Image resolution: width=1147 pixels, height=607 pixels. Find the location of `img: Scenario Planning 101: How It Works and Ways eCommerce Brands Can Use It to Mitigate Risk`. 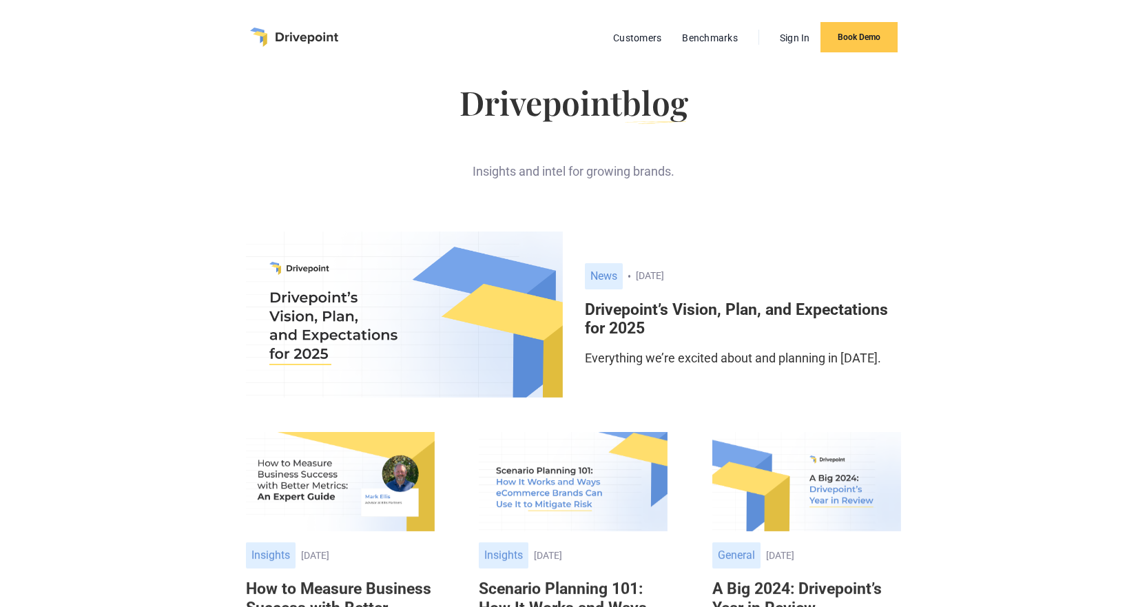

img: Scenario Planning 101: How It Works and Ways eCommerce Brands Can Use It to Mitigate Risk is located at coordinates (573, 482).